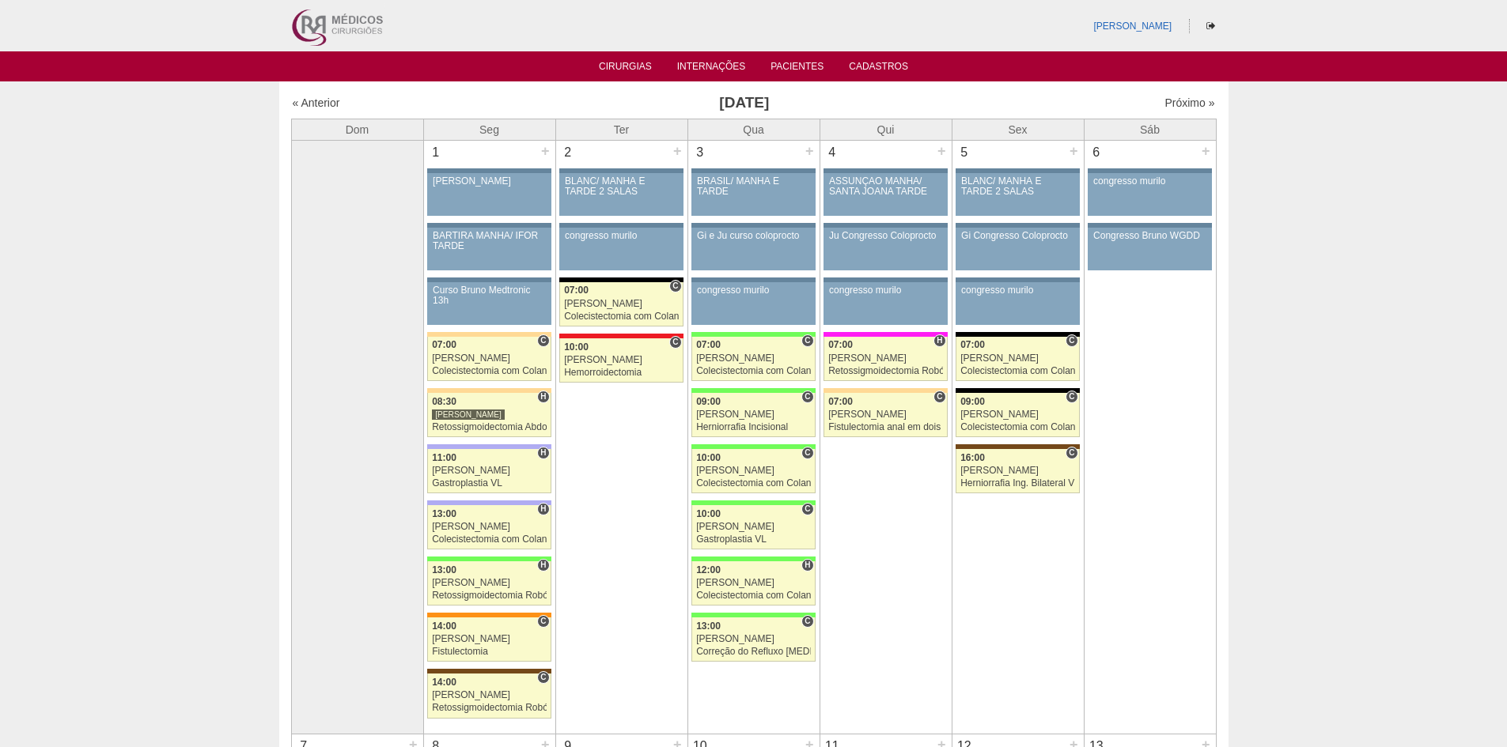 This screenshot has width=1507, height=747. I want to click on a: BLANC/ MANHÃ E TARDE 2 SALAS, so click(621, 195).